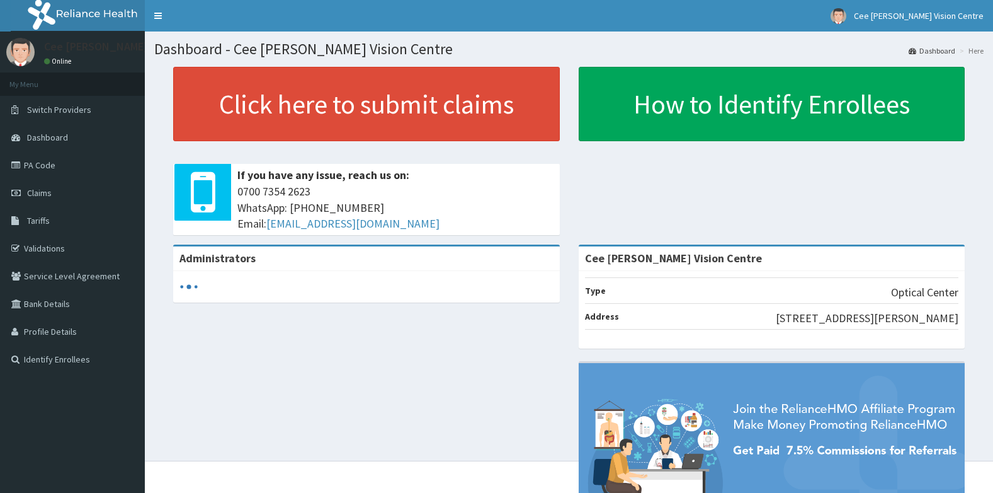 The width and height of the screenshot is (993, 493). What do you see at coordinates (595, 290) in the screenshot?
I see `b: Type` at bounding box center [595, 290].